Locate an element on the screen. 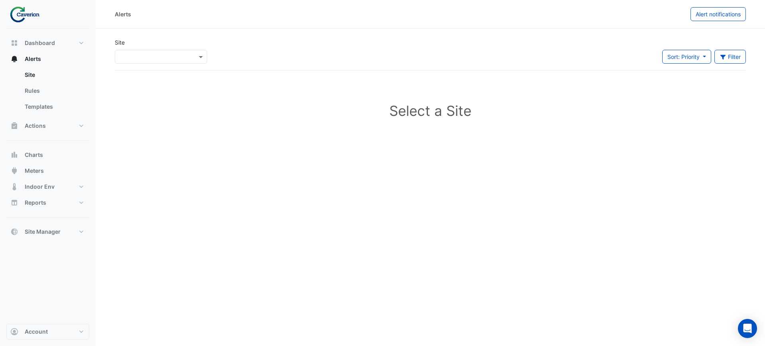 Image resolution: width=765 pixels, height=346 pixels. button: Dashboard is located at coordinates (48, 43).